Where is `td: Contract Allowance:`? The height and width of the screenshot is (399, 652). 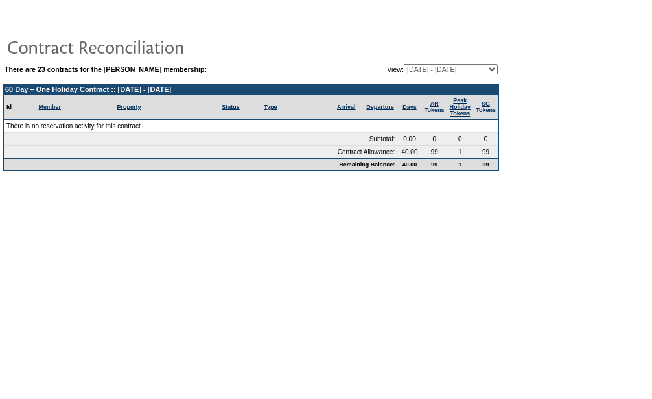 td: Contract Allowance: is located at coordinates (200, 152).